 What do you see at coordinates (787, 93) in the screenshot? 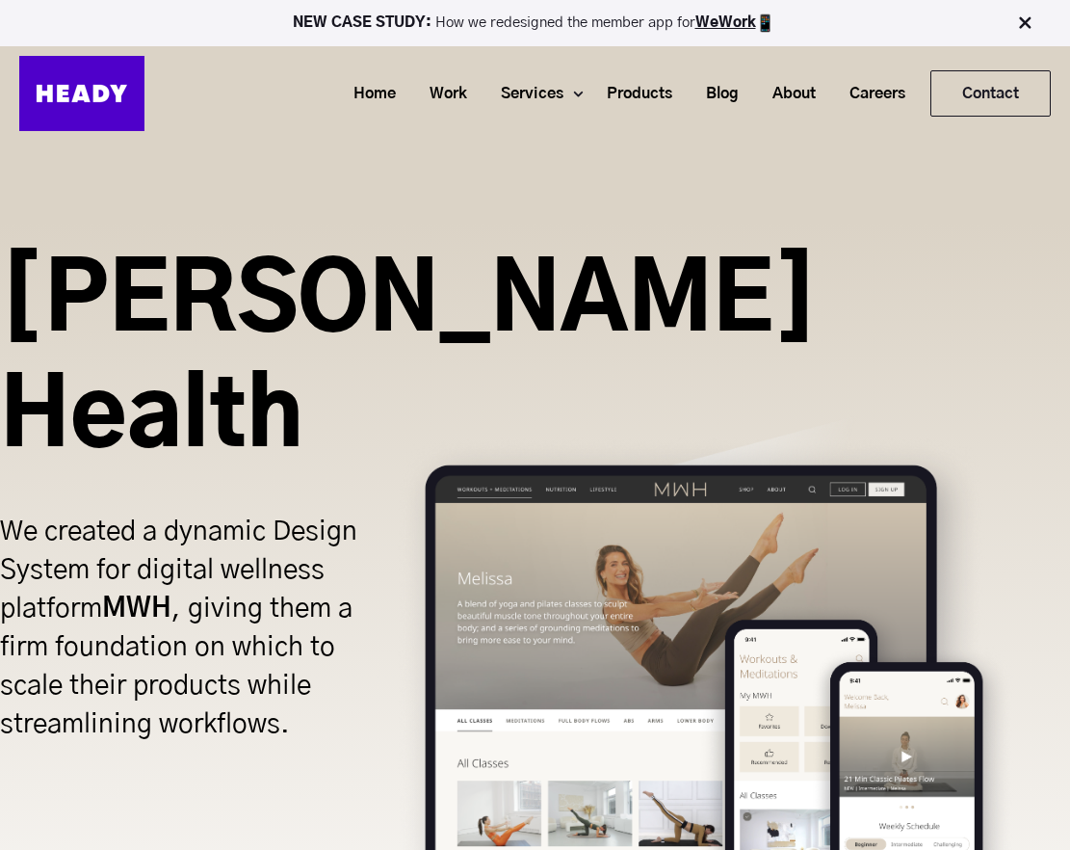
I see `a: About` at bounding box center [787, 93].